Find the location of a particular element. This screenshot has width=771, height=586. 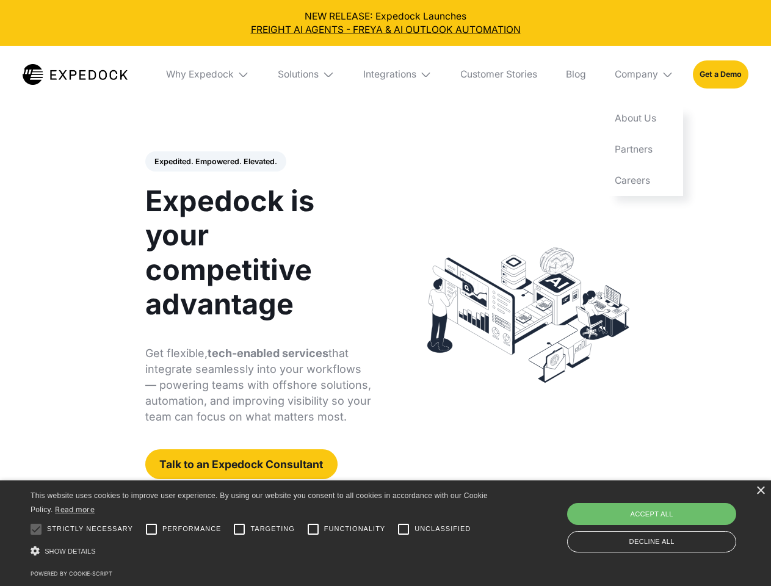

span: Show details is located at coordinates (70, 551).